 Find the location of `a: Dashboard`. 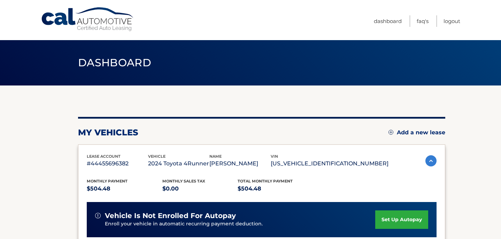

a: Dashboard is located at coordinates (388, 21).